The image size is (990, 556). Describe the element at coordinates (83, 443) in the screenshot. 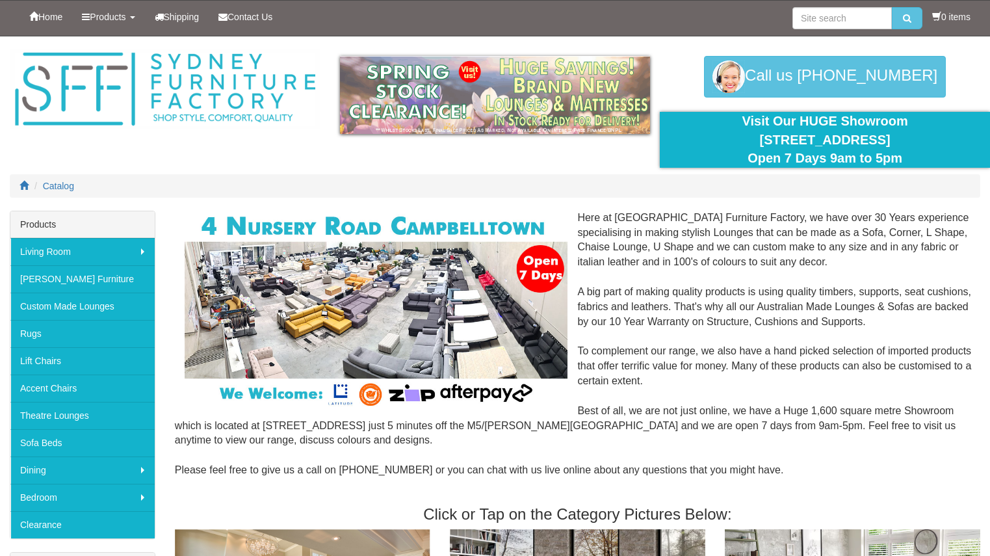

I see `a: Sofa Beds` at that location.